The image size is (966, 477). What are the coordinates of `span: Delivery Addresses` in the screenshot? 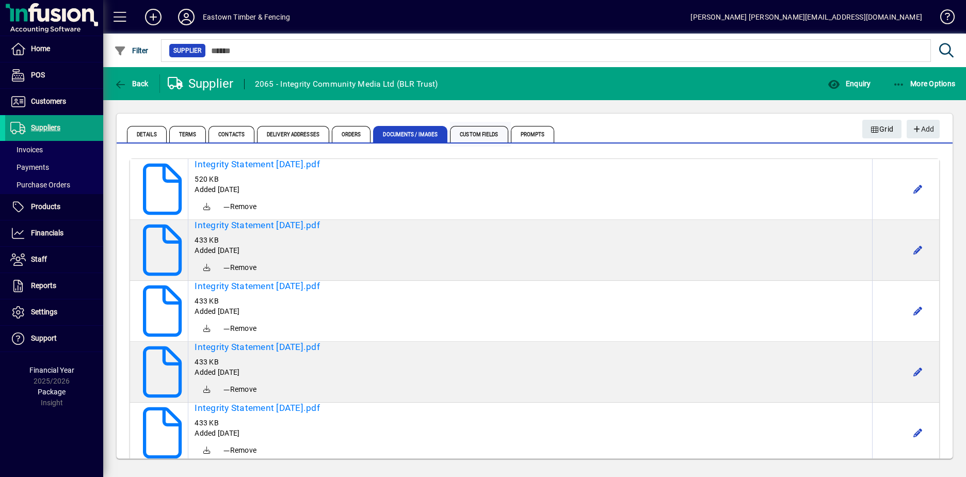 It's located at (293, 134).